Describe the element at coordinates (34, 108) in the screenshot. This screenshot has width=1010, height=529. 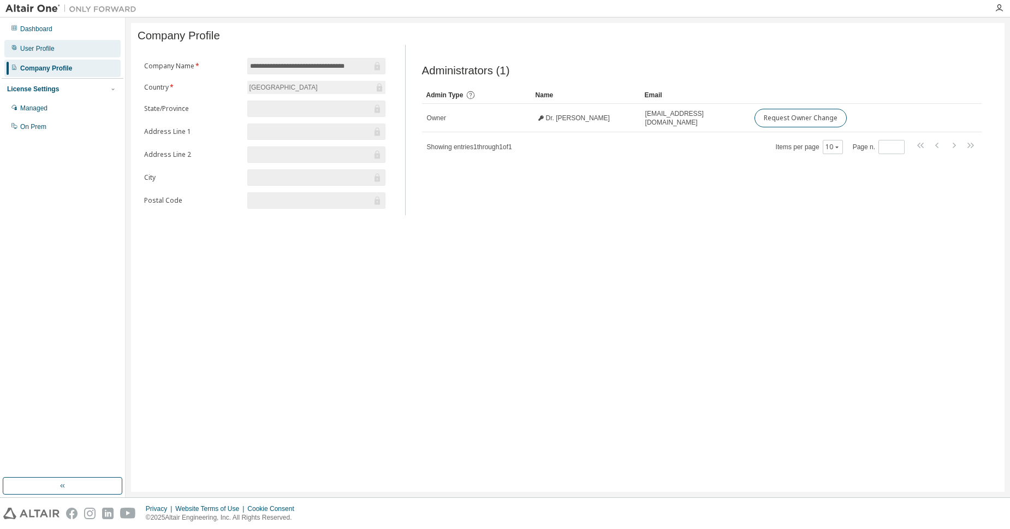
I see `div: Managed` at that location.